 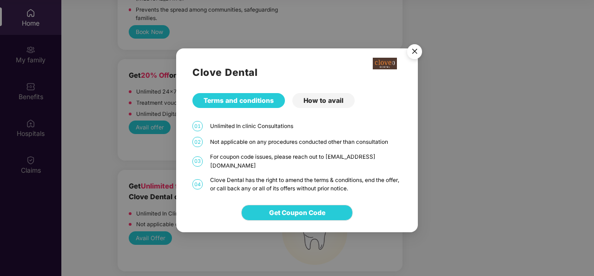 What do you see at coordinates (385, 63) in the screenshot?
I see `img: clove-dental%20png.png` at bounding box center [385, 63].